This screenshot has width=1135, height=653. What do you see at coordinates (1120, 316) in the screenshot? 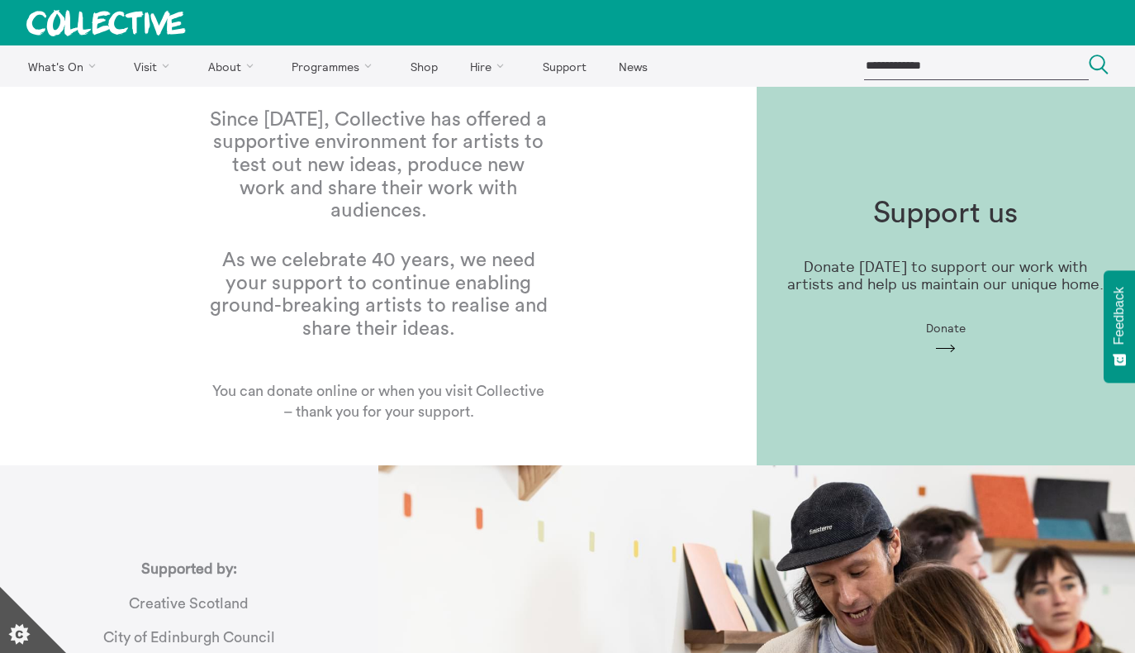
I see `span: Feedback` at bounding box center [1120, 316].